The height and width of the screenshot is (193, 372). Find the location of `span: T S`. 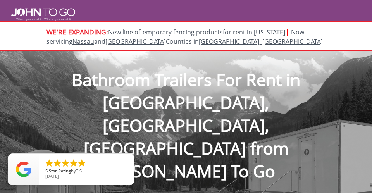

span: T S is located at coordinates (79, 170).